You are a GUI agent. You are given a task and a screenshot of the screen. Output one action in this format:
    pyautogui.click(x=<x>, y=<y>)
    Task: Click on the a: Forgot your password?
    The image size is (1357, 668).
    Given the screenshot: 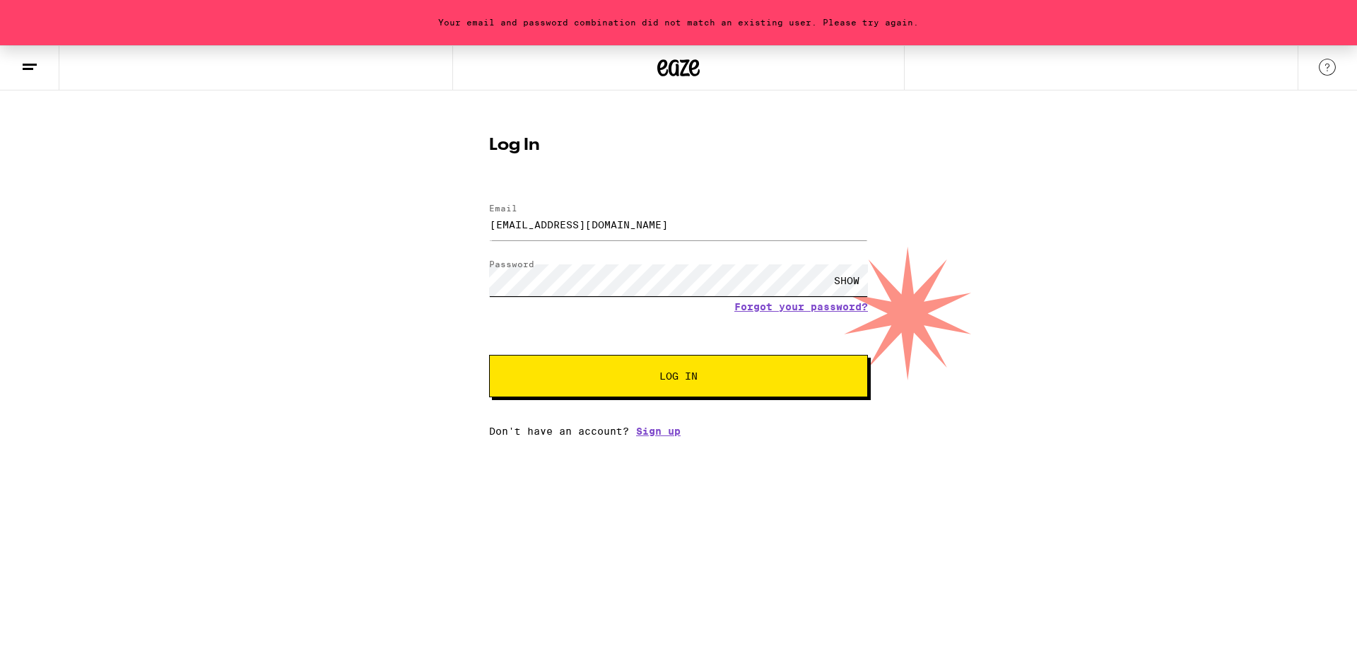 What is the action you would take?
    pyautogui.click(x=801, y=307)
    